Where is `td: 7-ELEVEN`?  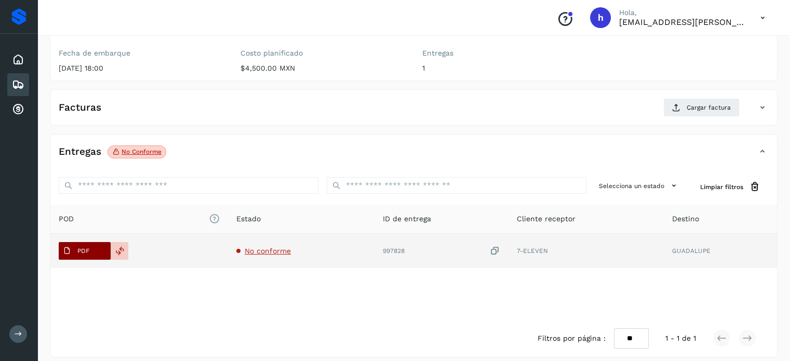
td: 7-ELEVEN is located at coordinates (586, 251).